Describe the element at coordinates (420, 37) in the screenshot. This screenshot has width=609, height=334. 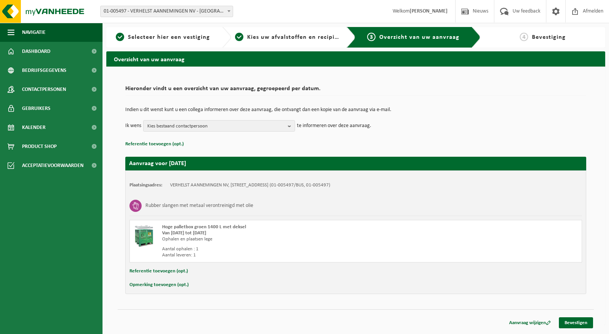
I see `span: Overzicht van uw aanvraag` at that location.